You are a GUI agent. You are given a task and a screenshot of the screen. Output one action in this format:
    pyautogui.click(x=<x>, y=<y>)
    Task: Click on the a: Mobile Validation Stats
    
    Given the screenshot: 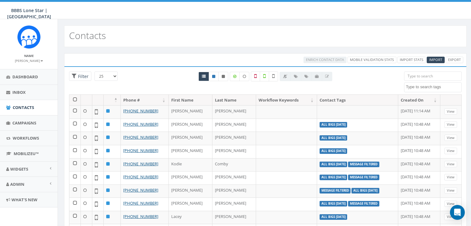 What is the action you would take?
    pyautogui.click(x=372, y=60)
    